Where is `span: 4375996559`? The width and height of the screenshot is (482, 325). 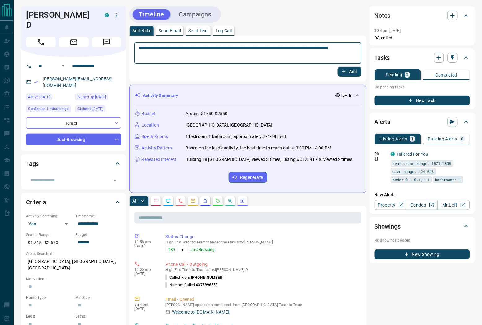 span: 4375996559 is located at coordinates (207, 285).